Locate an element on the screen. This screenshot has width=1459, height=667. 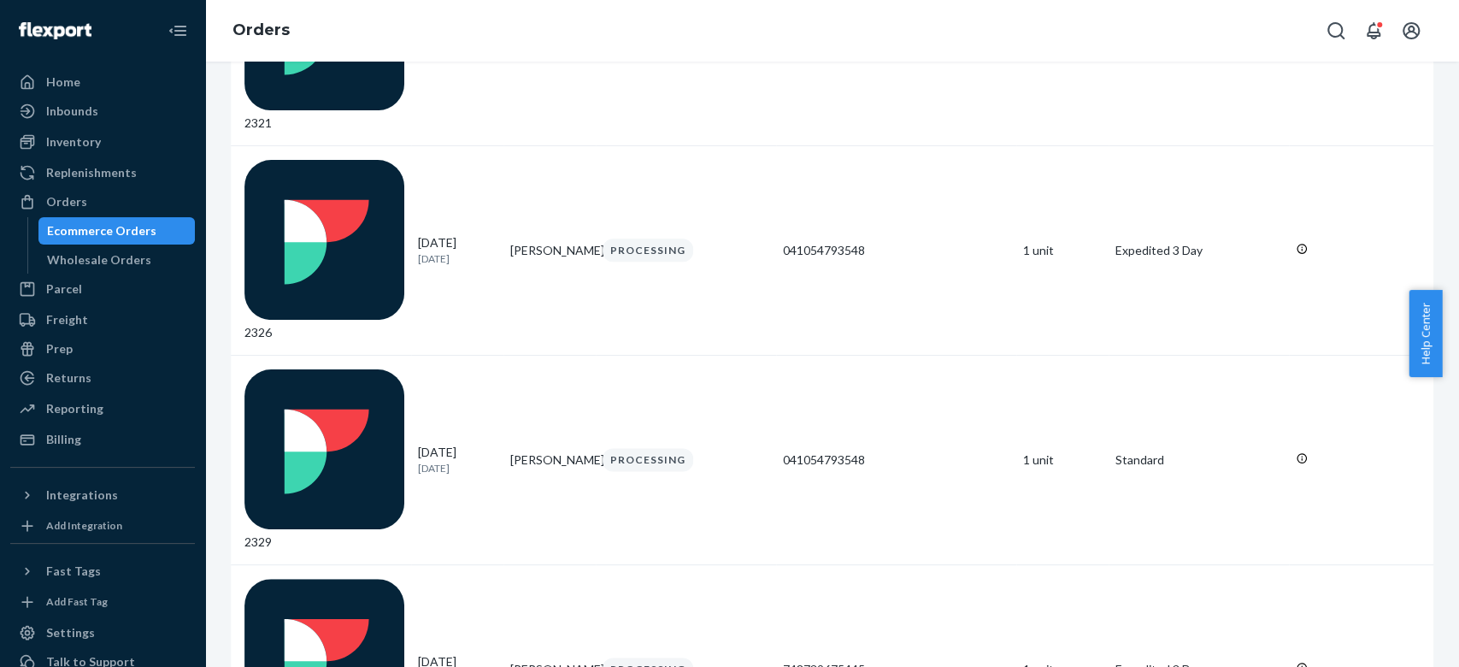
a: Prep is located at coordinates (103, 349).